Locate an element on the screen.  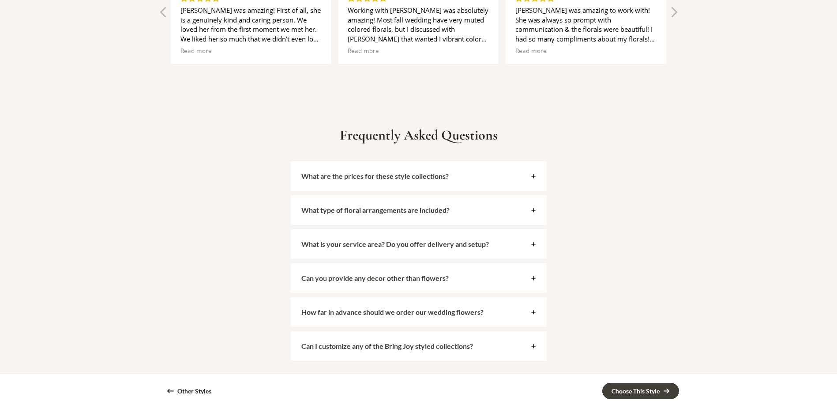
strong: What type of floral arrangements are included? is located at coordinates (375, 210).